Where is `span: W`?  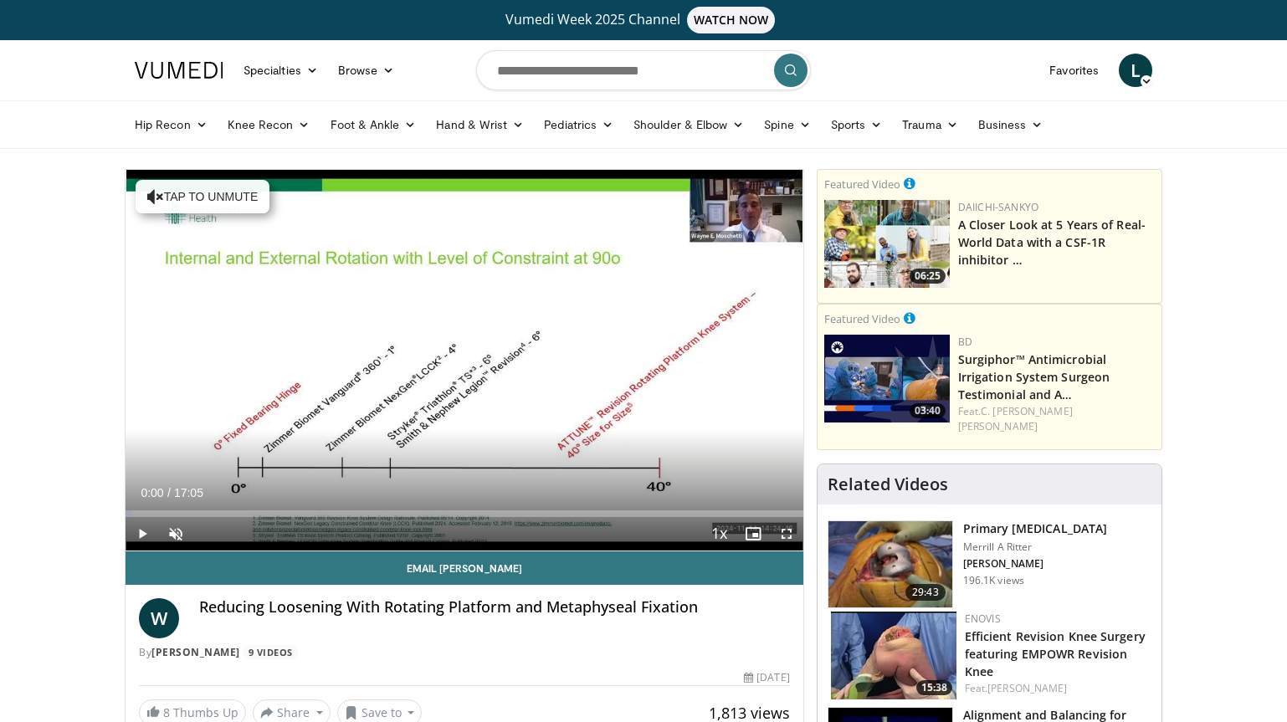
span: W is located at coordinates (159, 618).